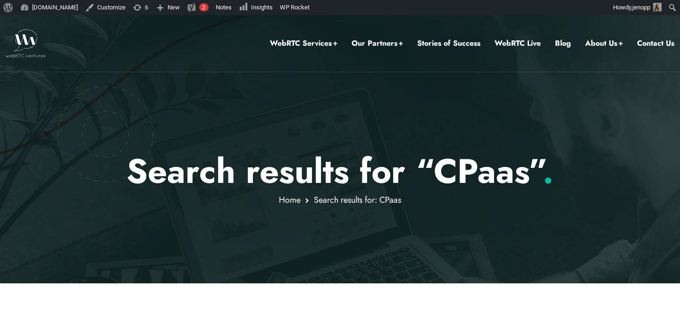 This screenshot has height=322, width=680. I want to click on a: Blog, so click(563, 43).